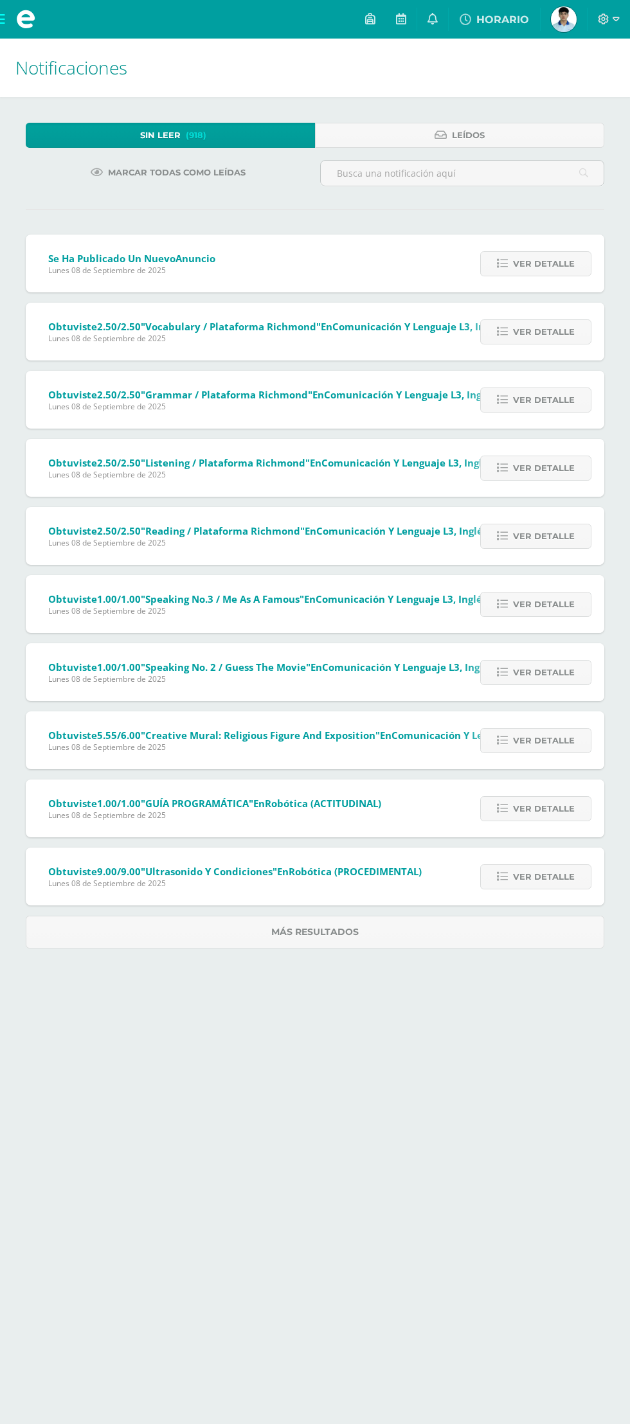 This screenshot has width=630, height=1424. I want to click on span: "Creative Mural: Religious Figure and exposition", so click(260, 735).